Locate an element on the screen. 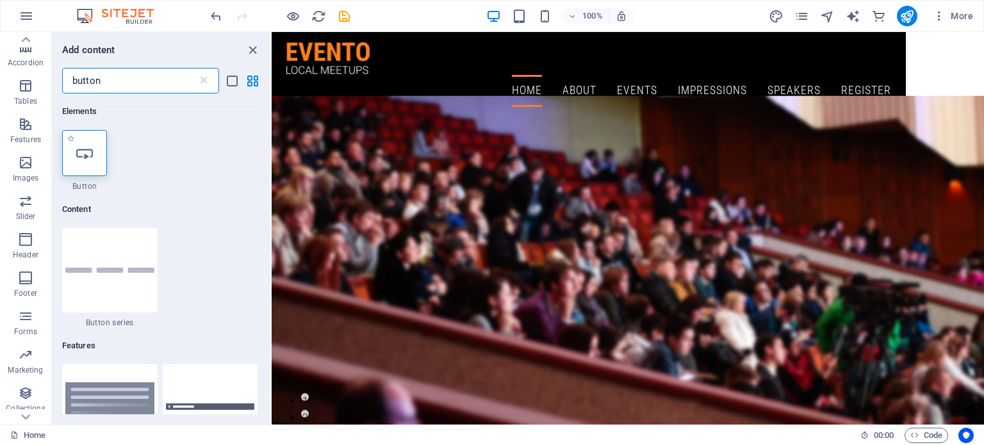 The image size is (984, 445). p: Images is located at coordinates (26, 178).